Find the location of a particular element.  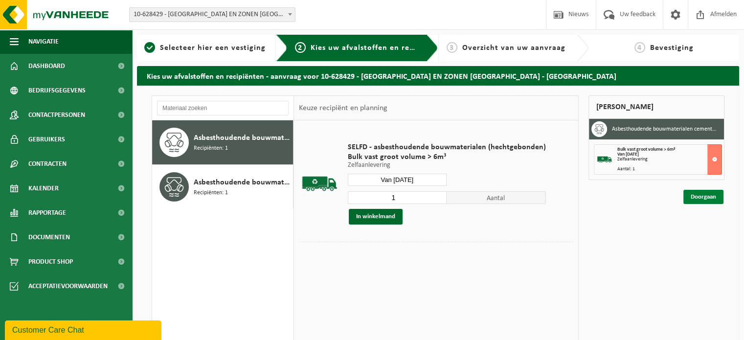

span: Asbesthoudende bouwmaterialen cementgebonden (hechtgebonden) is located at coordinates (242, 138).